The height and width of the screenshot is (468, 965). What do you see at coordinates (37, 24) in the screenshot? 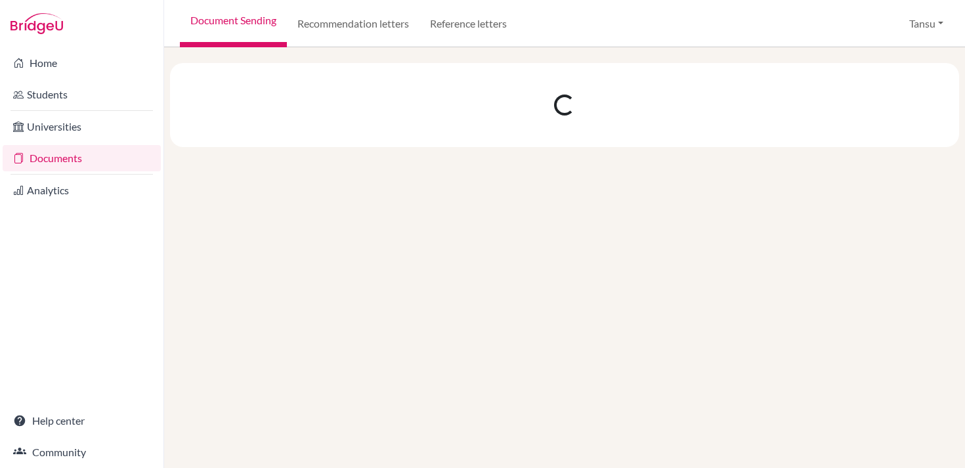
I see `img: Bridge-U` at bounding box center [37, 24].